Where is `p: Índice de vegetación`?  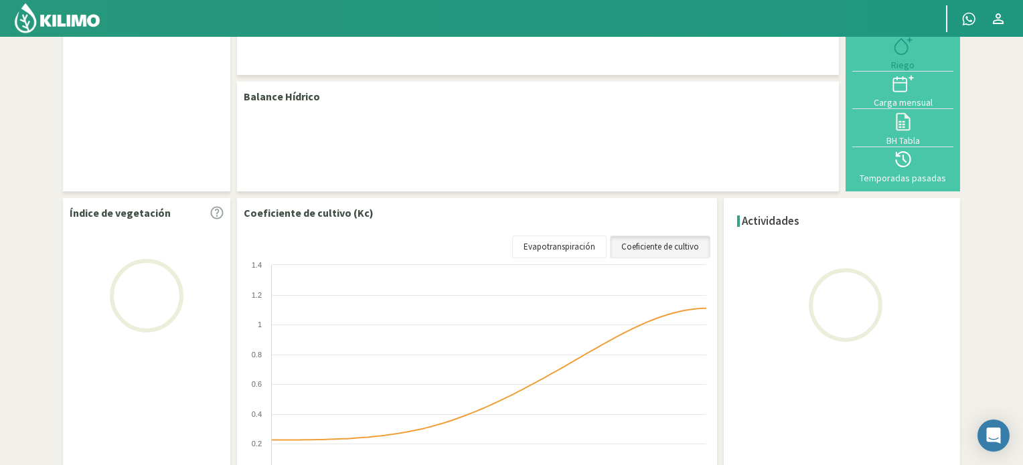
p: Índice de vegetación is located at coordinates (120, 213).